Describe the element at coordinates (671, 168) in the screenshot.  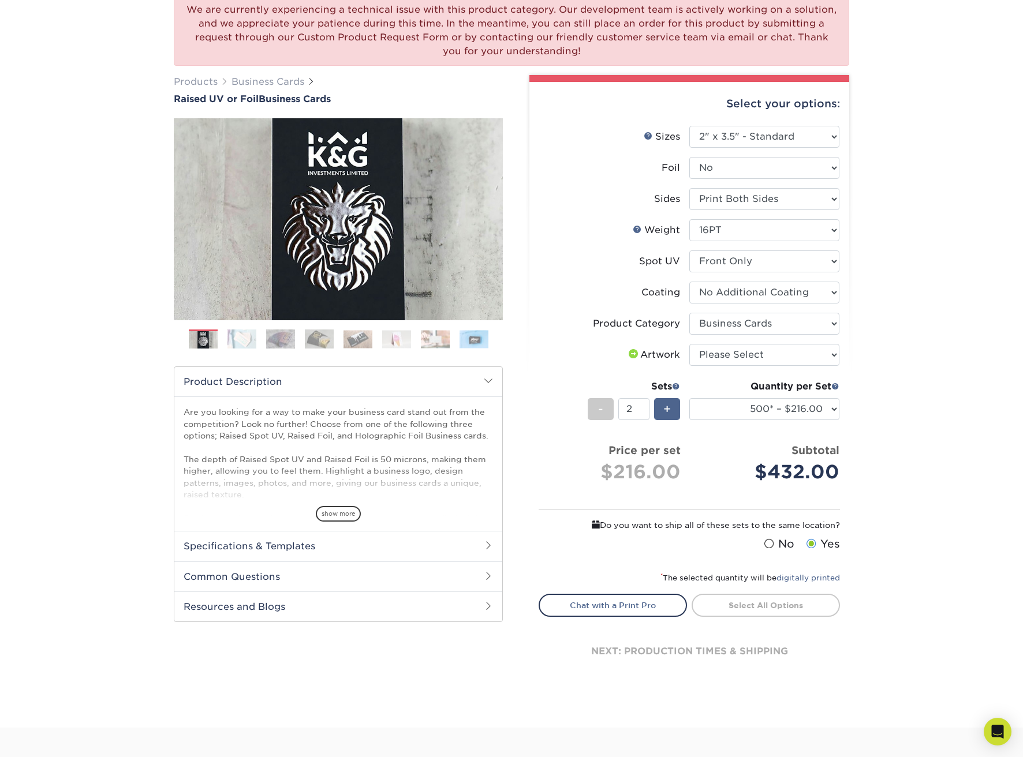
I see `div: Foil` at that location.